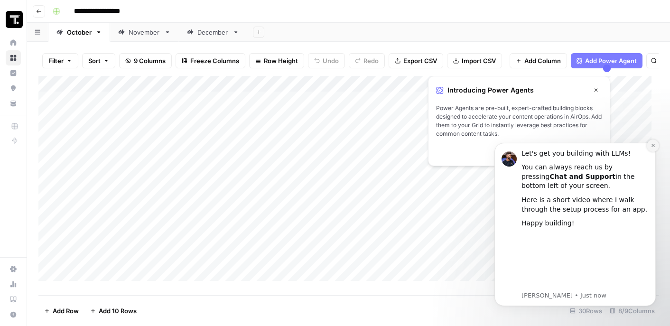  What do you see at coordinates (371, 61) in the screenshot?
I see `span: Redo` at bounding box center [371, 61].